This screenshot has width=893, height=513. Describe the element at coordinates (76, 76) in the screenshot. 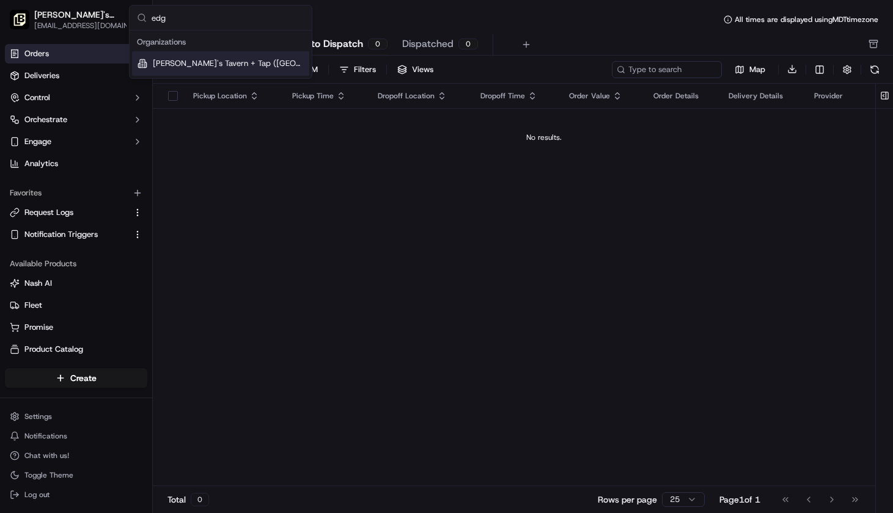

I see `a: Deliveries` at that location.